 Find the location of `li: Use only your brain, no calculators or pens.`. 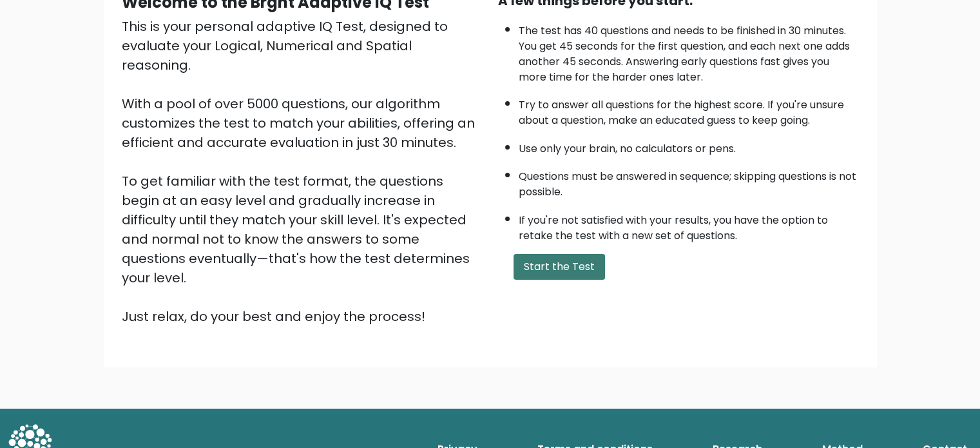

li: Use only your brain, no calculators or pens. is located at coordinates (689, 146).